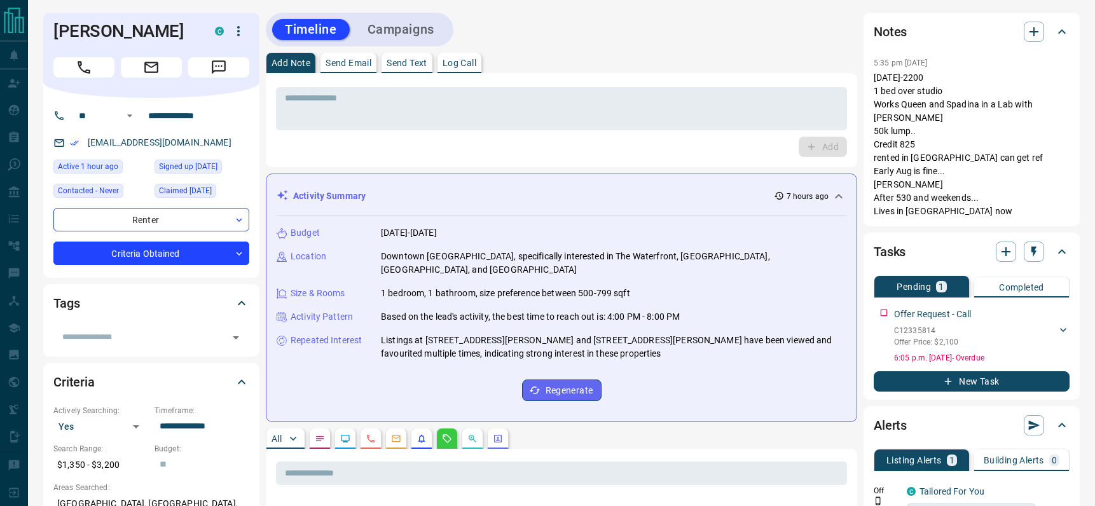 Image resolution: width=1095 pixels, height=506 pixels. What do you see at coordinates (151, 67) in the screenshot?
I see `span: Email` at bounding box center [151, 67].